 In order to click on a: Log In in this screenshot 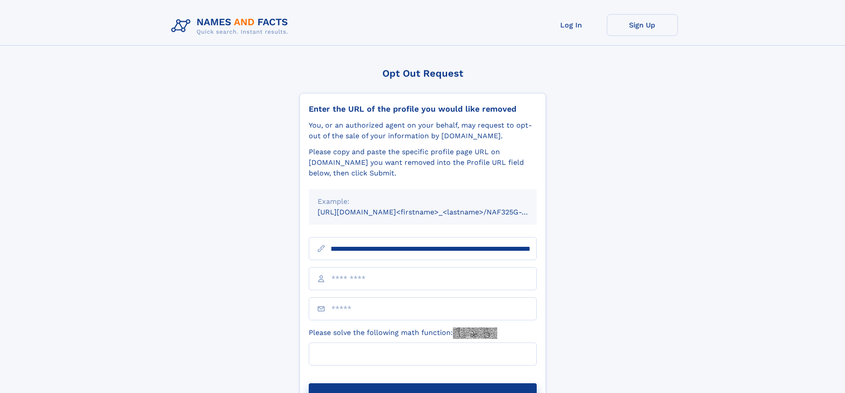, I will do `click(571, 25)`.